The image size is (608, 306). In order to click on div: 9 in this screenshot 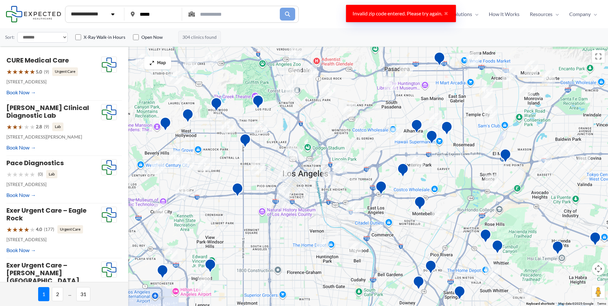, I will do `click(391, 84)`.